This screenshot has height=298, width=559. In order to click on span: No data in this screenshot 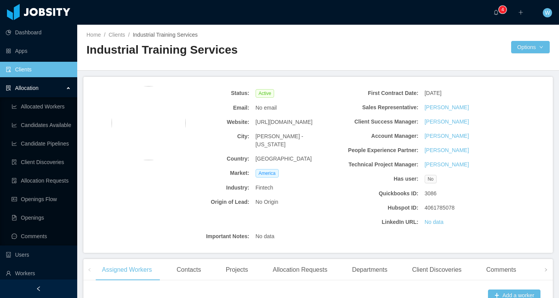, I will do `click(265, 236)`.